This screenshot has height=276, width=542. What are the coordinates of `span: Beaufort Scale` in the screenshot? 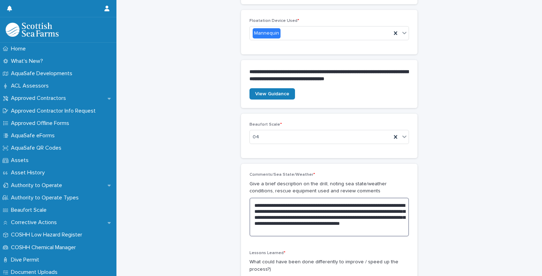 It's located at (266, 125).